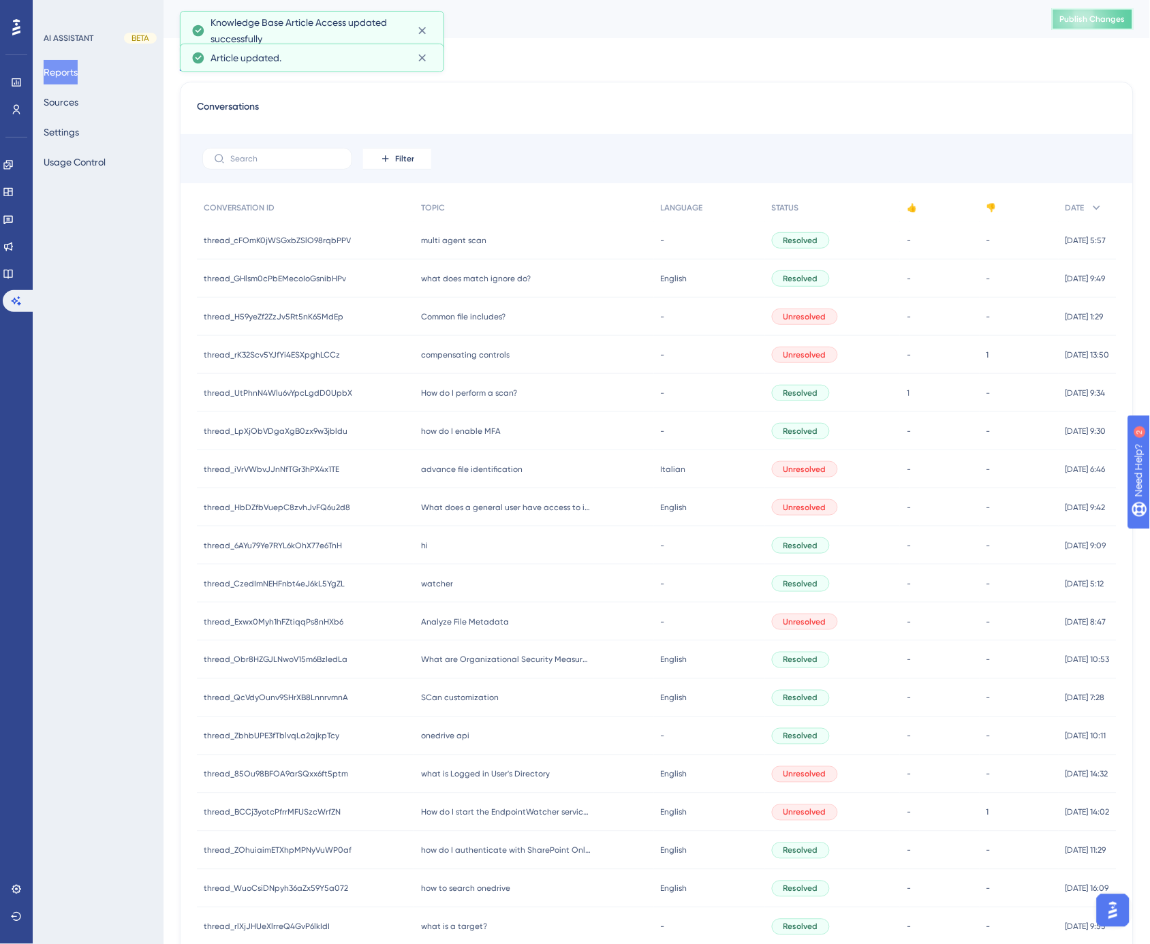 This screenshot has width=1150, height=944. What do you see at coordinates (285, 159) in the screenshot?
I see `input: Search` at bounding box center [285, 159].